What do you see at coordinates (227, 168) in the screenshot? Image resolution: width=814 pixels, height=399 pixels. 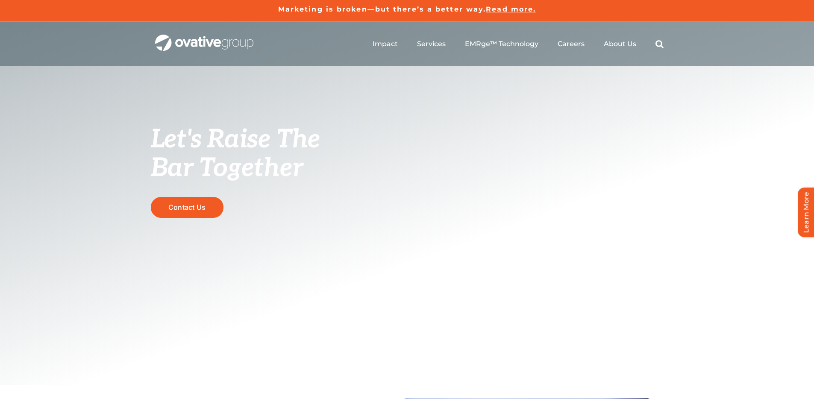 I see `span: Bar Together` at bounding box center [227, 168].